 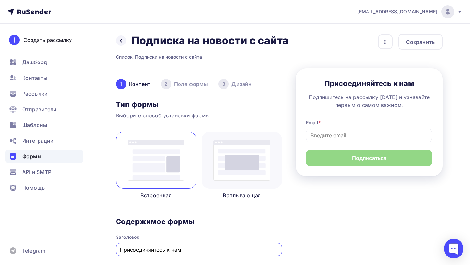 What do you see at coordinates (32, 156) in the screenshot?
I see `span: Формы` at bounding box center [32, 156].